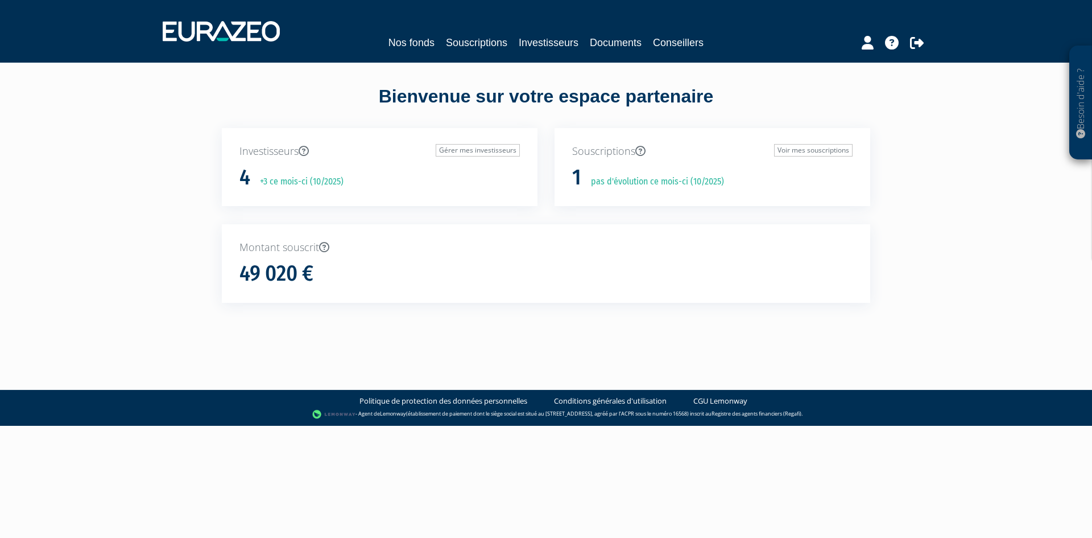 The height and width of the screenshot is (538, 1092). Describe the element at coordinates (298, 181) in the screenshot. I see `p: +3 ce mois-ci (10/2025)` at that location.